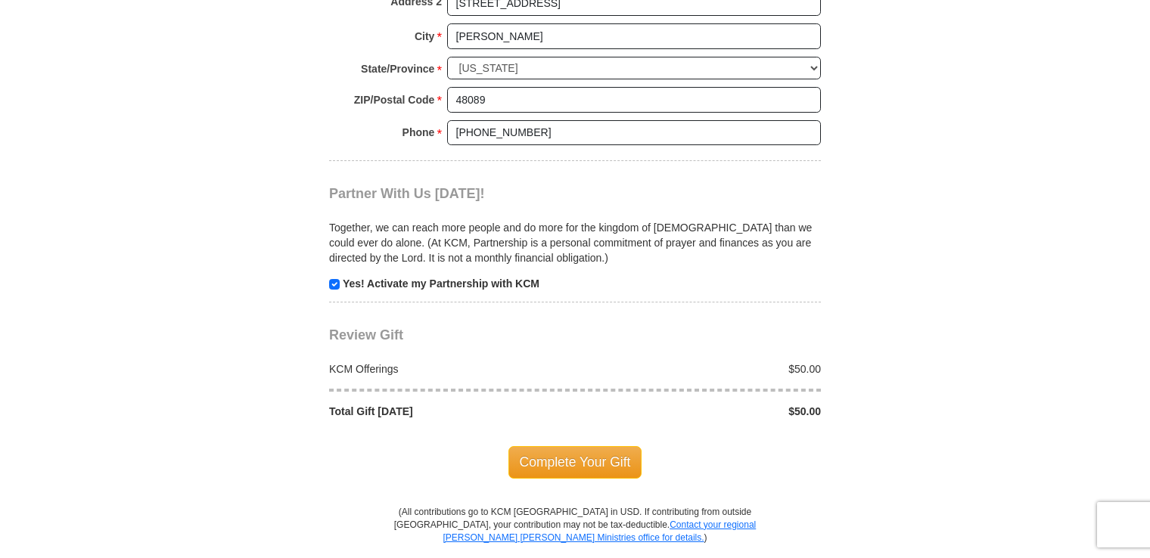 The height and width of the screenshot is (558, 1150). What do you see at coordinates (366, 335) in the screenshot?
I see `span: Review Gift` at bounding box center [366, 335].